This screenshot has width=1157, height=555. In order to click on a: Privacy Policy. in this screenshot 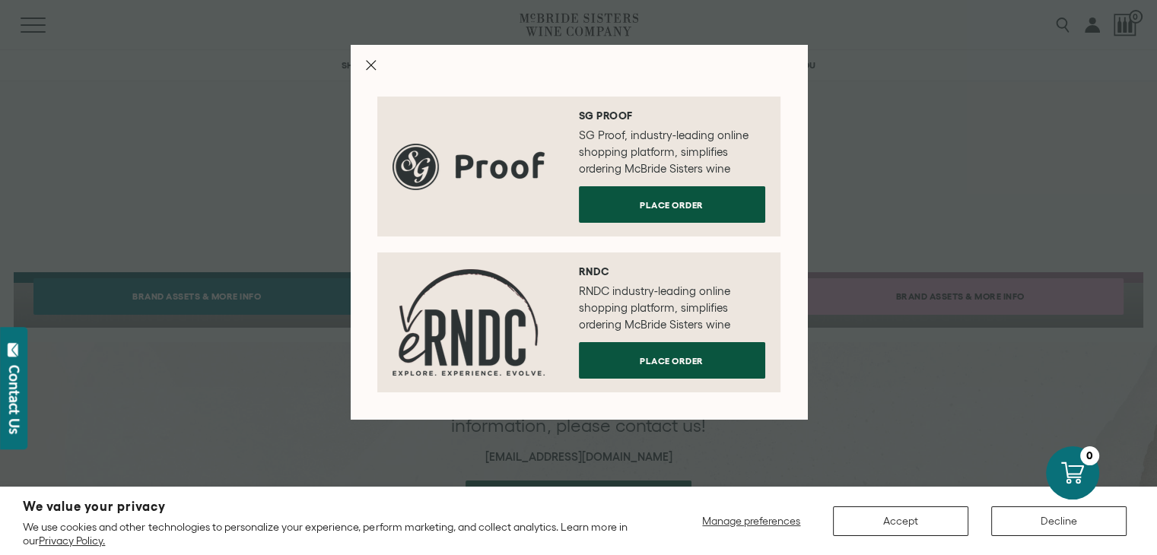, I will do `click(72, 541)`.